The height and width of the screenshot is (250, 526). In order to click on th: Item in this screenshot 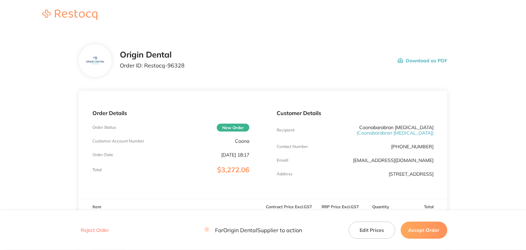, I will do `click(171, 207)`.